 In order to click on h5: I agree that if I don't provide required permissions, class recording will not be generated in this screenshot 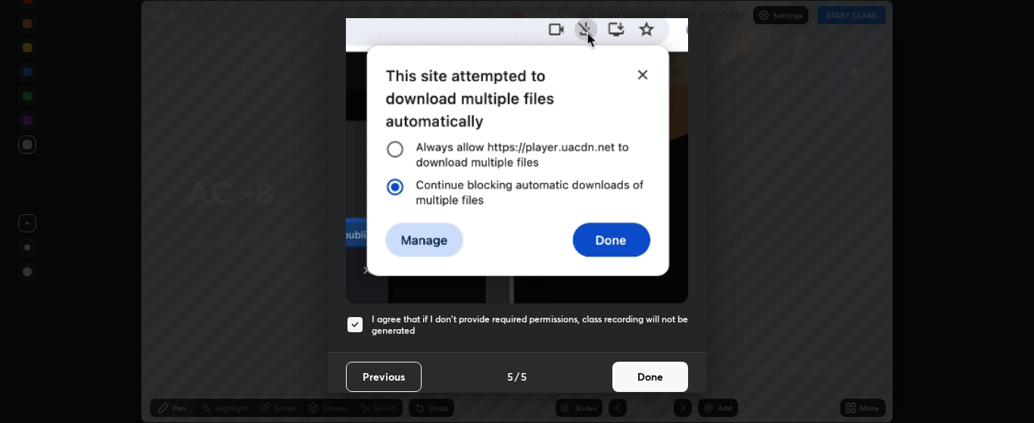, I will do `click(530, 325)`.